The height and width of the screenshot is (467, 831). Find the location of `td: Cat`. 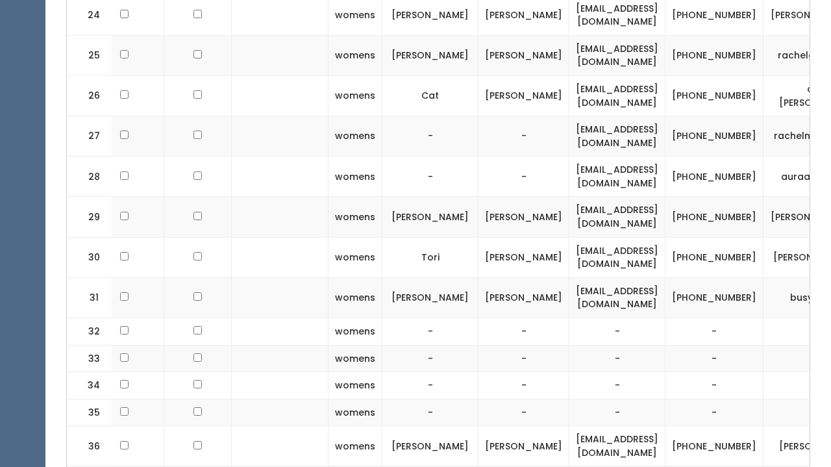

td: Cat is located at coordinates (431, 96).